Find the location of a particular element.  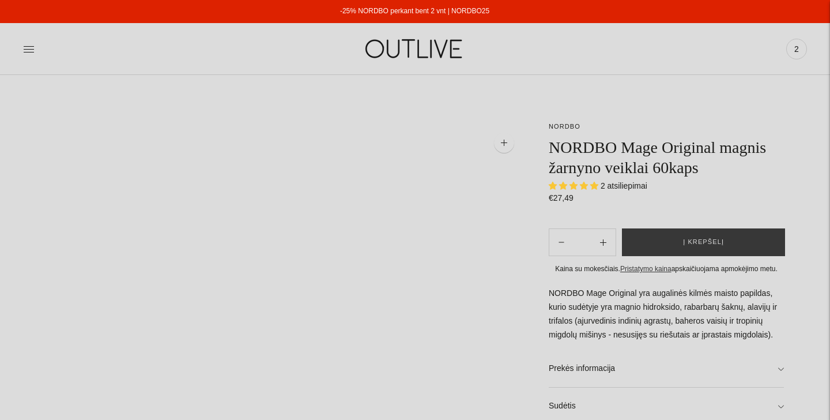

button: Subtract product quantity is located at coordinates (603, 242).